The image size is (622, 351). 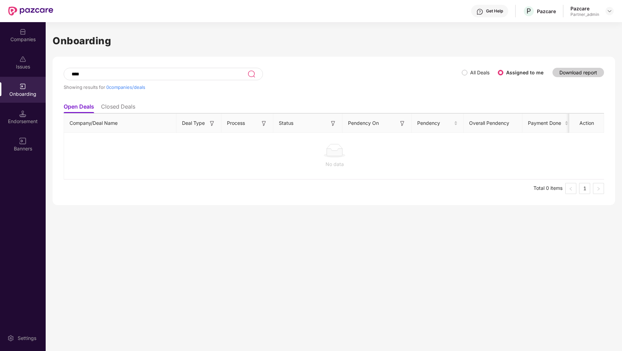 What do you see at coordinates (31, 11) in the screenshot?
I see `img: New Pazcare Logo` at bounding box center [31, 11].